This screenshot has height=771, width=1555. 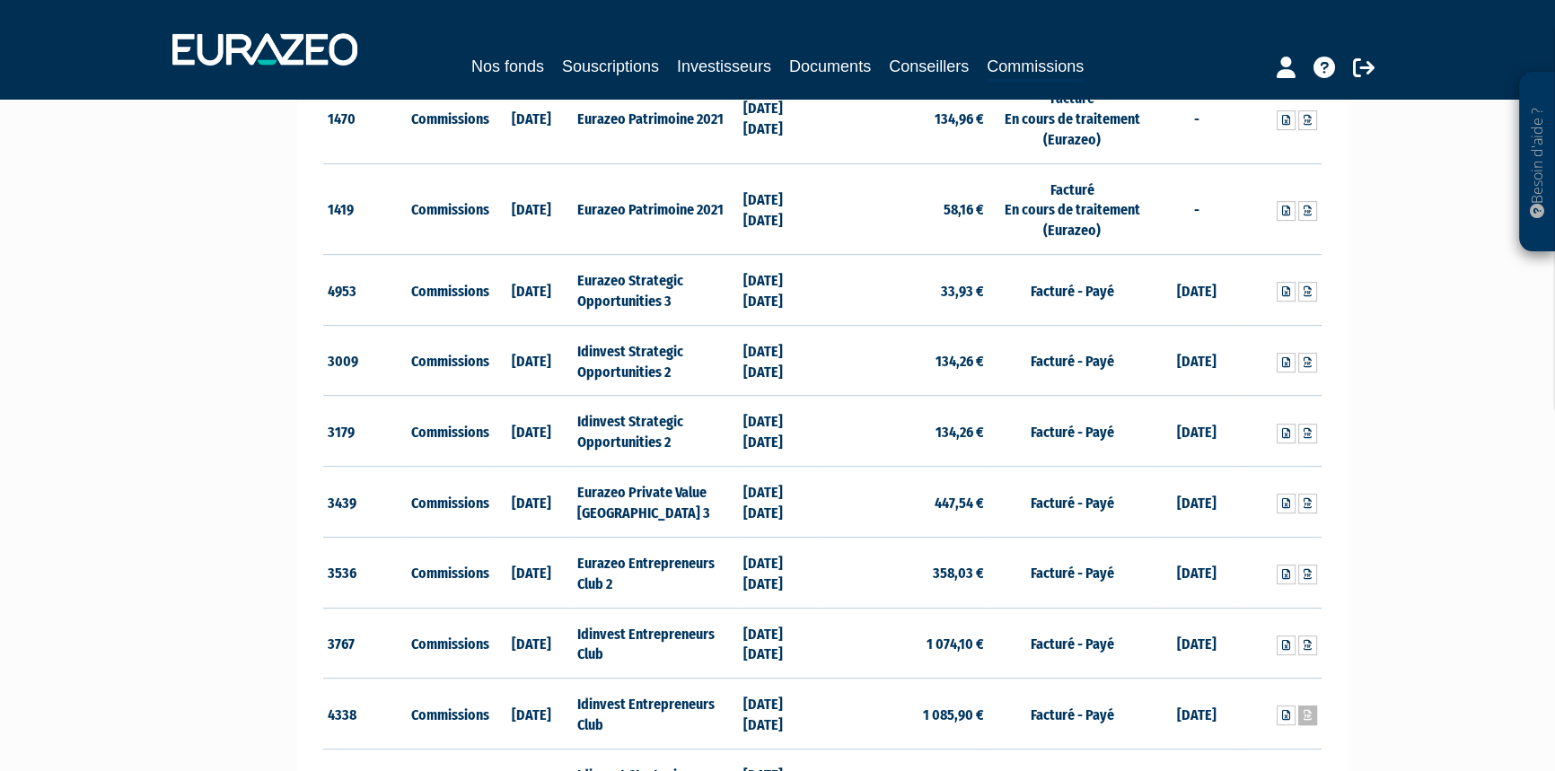 I want to click on td: 1 074,10 €, so click(x=905, y=643).